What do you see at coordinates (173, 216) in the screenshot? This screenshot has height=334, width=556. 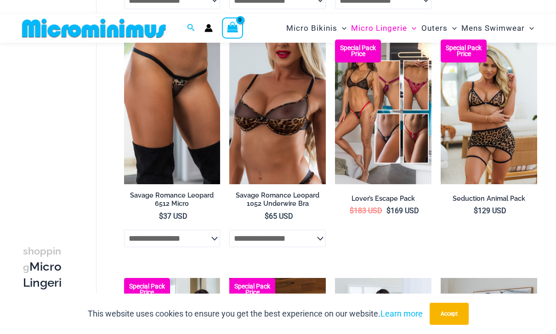 I see `bdi: 37 USD` at bounding box center [173, 216].